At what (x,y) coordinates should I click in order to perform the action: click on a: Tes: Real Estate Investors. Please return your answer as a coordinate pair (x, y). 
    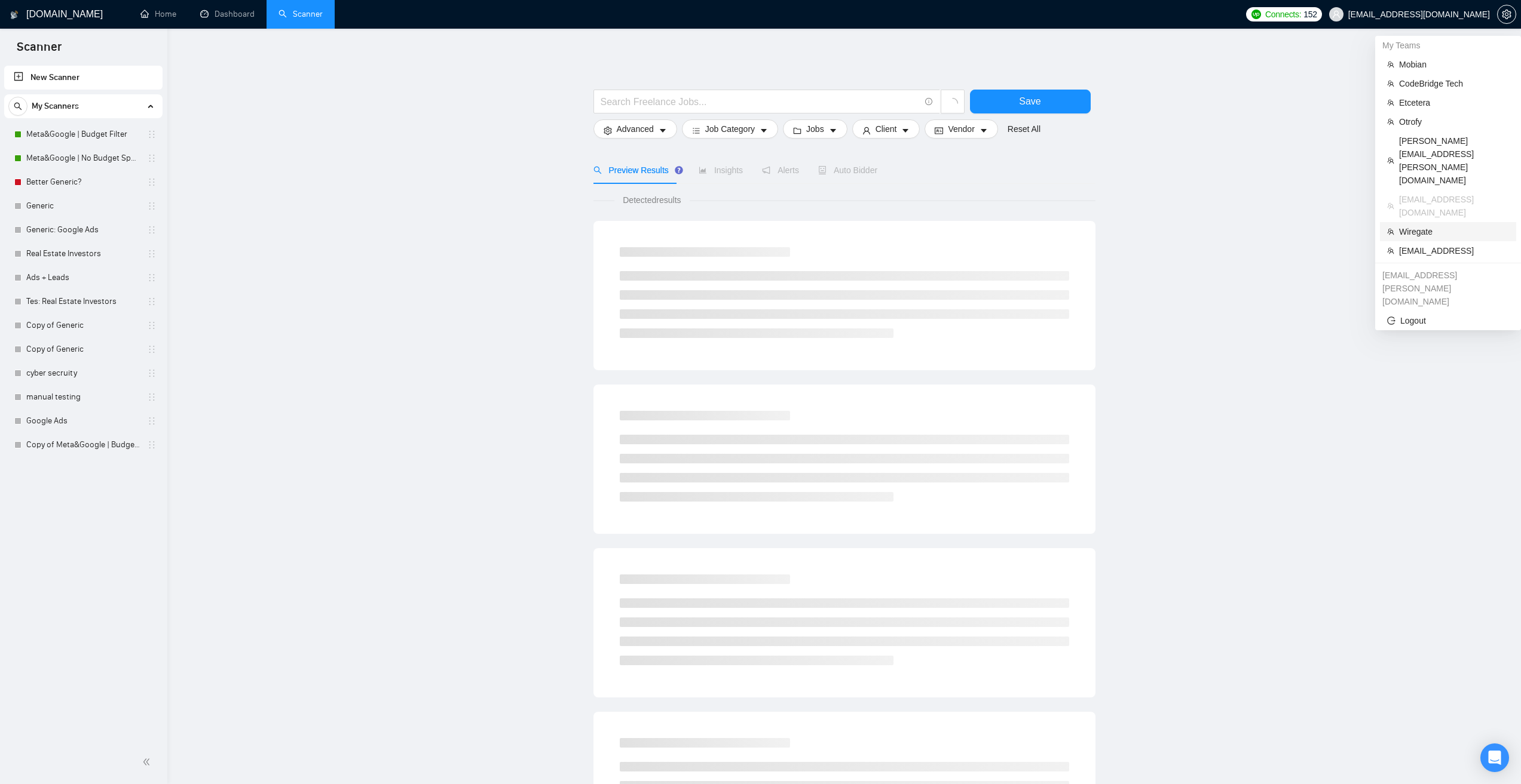
    Looking at the image, I should click on (83, 302).